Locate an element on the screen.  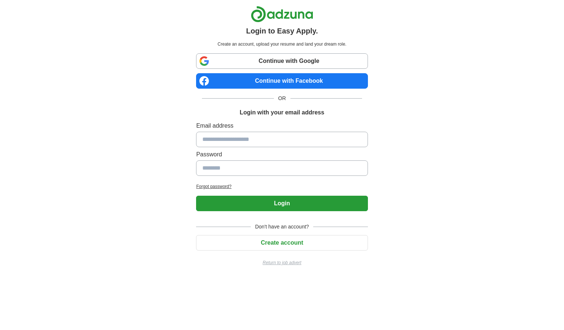
p: Return to job advert is located at coordinates (282, 262).